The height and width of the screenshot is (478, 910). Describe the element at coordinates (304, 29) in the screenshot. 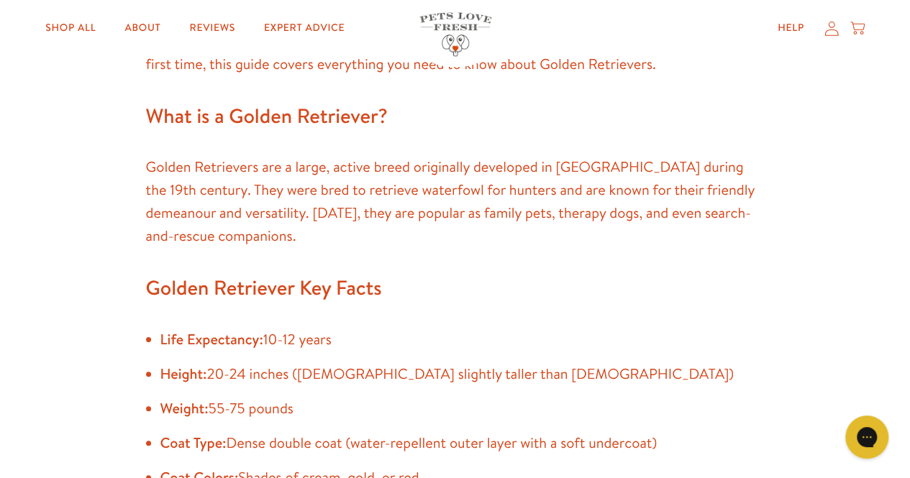

I see `a: Expert Advice` at that location.